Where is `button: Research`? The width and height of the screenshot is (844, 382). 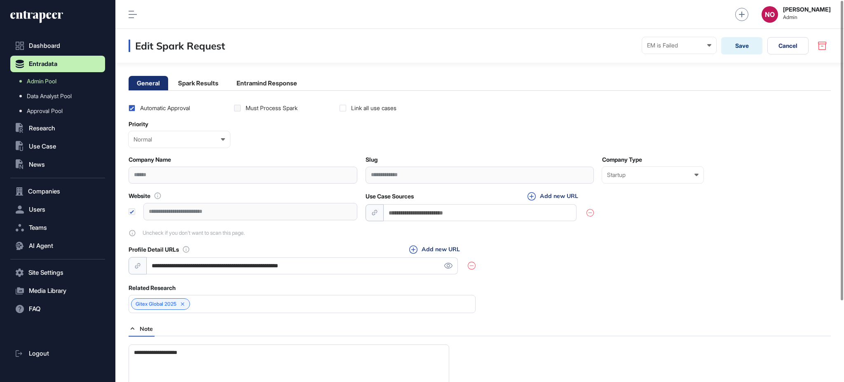
button: Research is located at coordinates (58, 128).